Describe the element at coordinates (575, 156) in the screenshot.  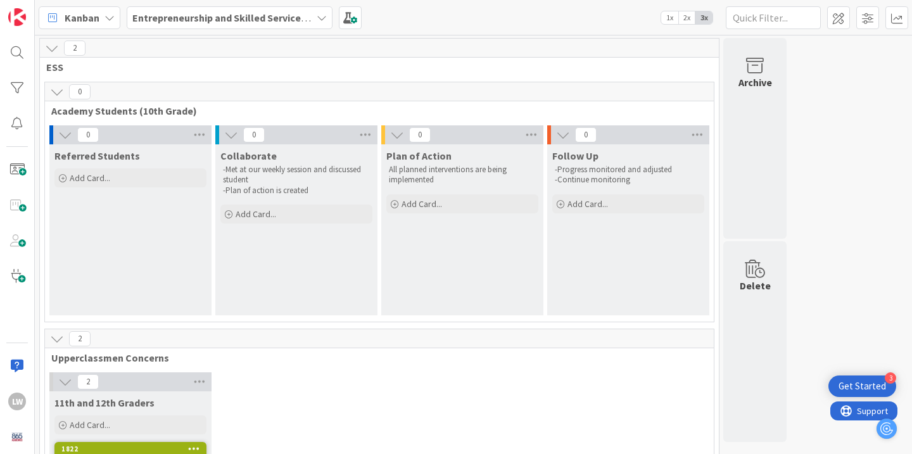
I see `span: Follow Up` at that location.